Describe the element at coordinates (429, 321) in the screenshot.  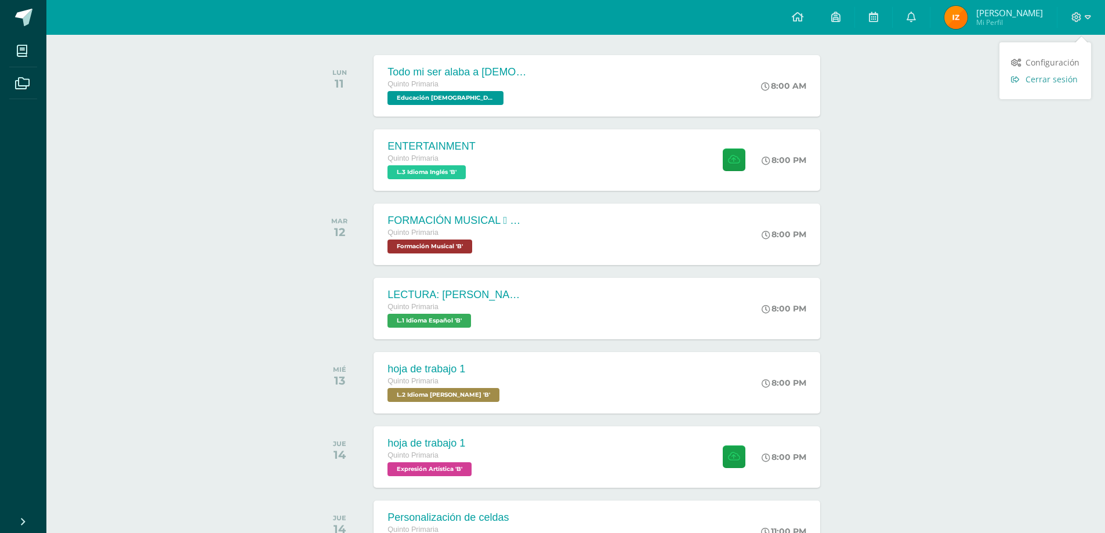
I see `span: L.1 Idioma Español 'B'` at that location.